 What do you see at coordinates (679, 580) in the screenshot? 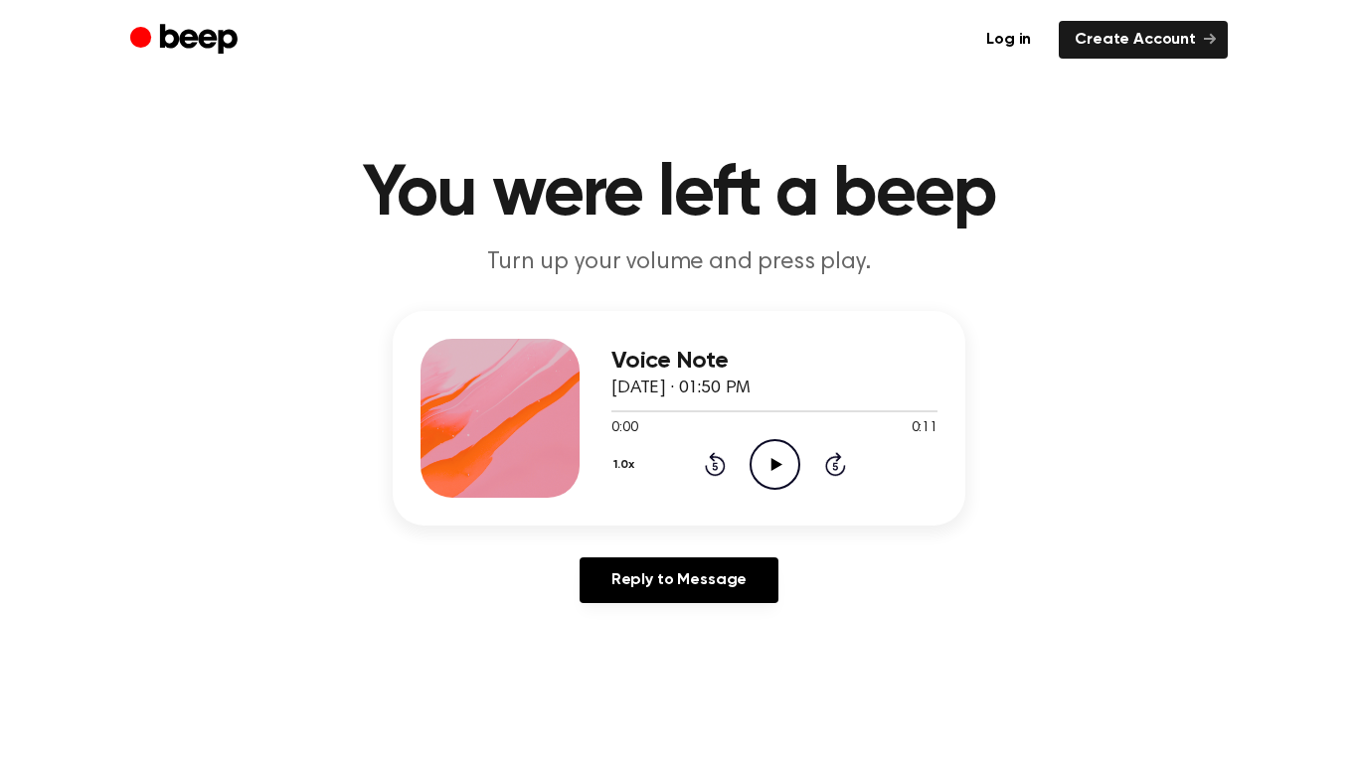
I see `a: Reply to Message` at bounding box center [679, 580].